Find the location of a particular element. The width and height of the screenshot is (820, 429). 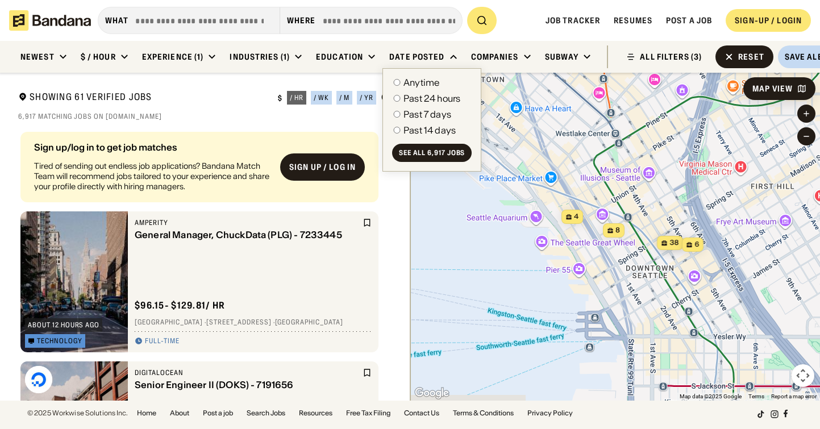

div: SIGN-UP / LOGIN is located at coordinates (768, 20).